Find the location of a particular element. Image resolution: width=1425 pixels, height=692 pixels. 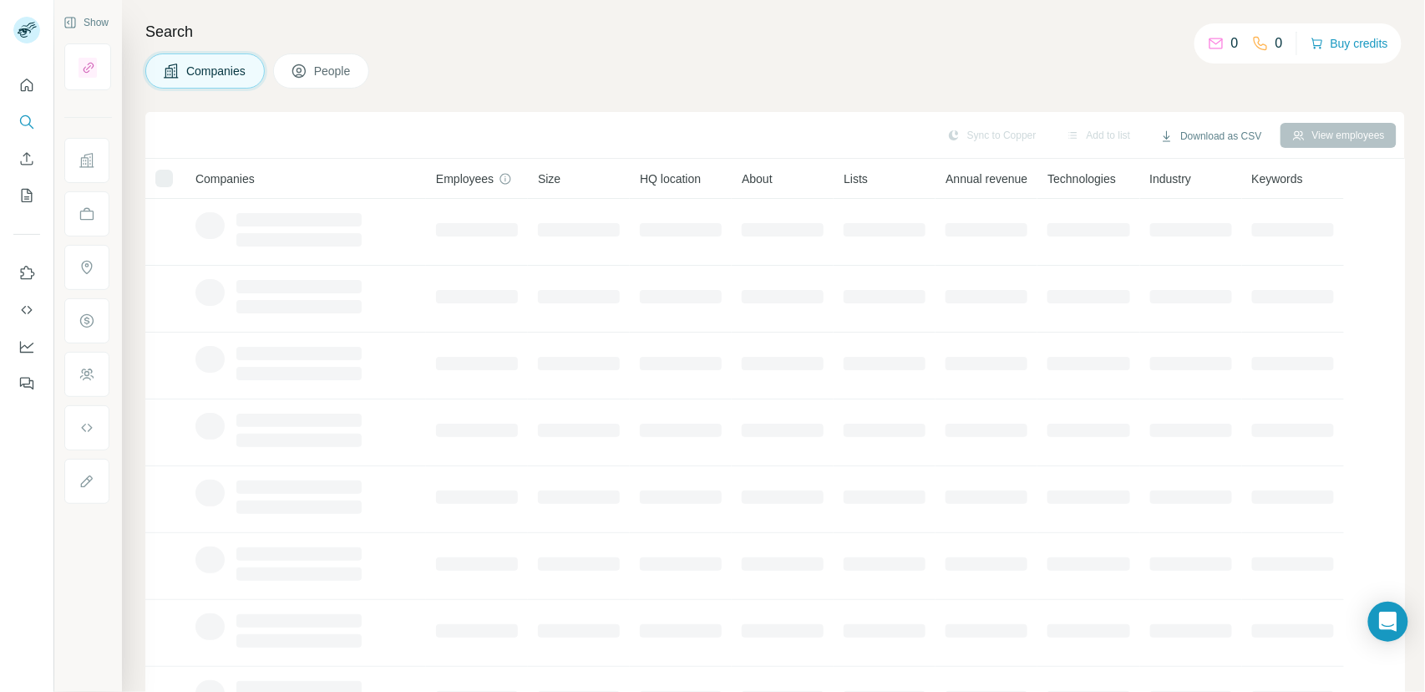

span: Technologies is located at coordinates (1082, 179).